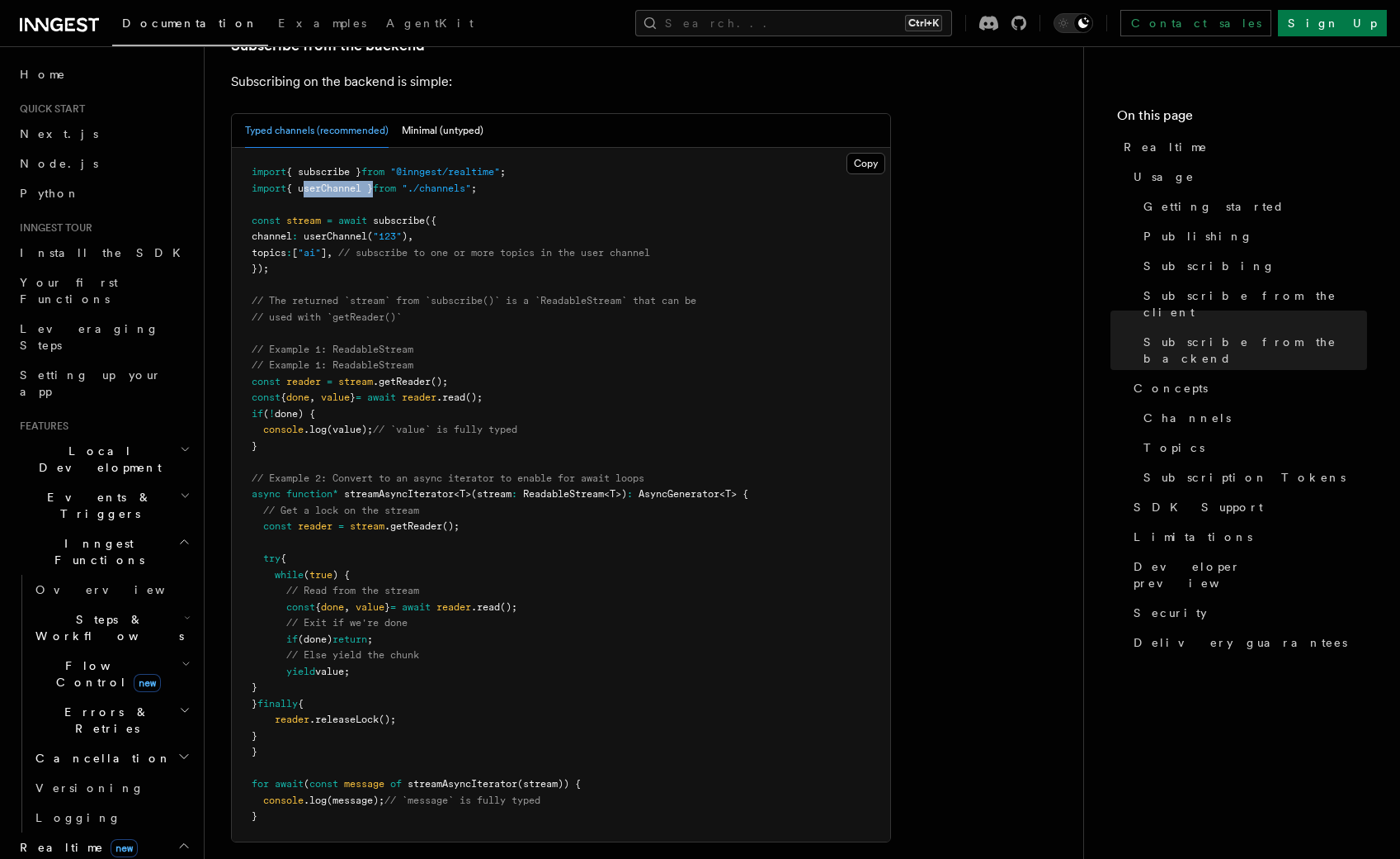 This screenshot has height=859, width=1400. I want to click on span: try, so click(272, 558).